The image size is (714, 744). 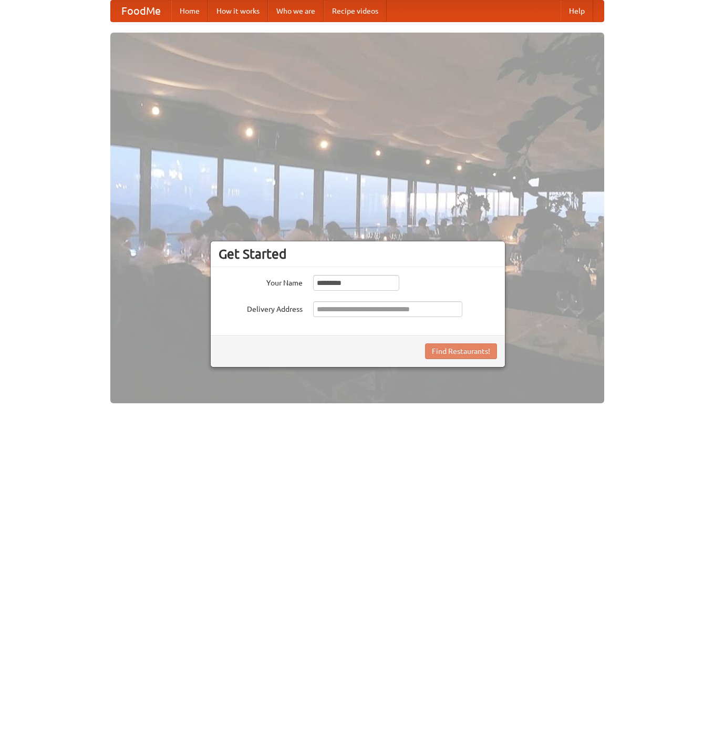 What do you see at coordinates (355, 11) in the screenshot?
I see `a: Recipe videos` at bounding box center [355, 11].